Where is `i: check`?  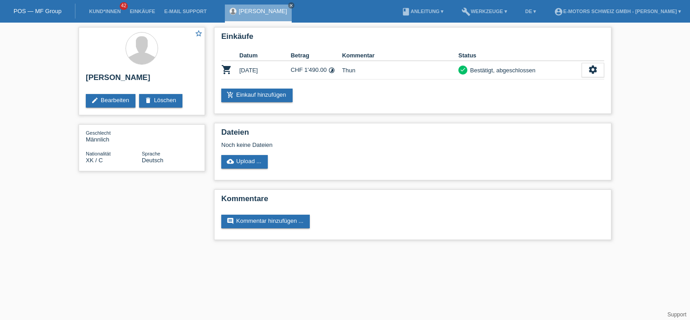
i: check is located at coordinates (463, 70).